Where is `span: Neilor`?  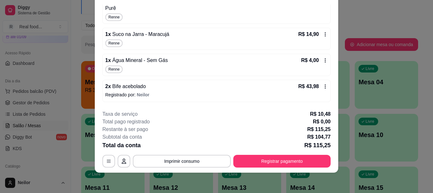
span: Neilor is located at coordinates (143, 95).